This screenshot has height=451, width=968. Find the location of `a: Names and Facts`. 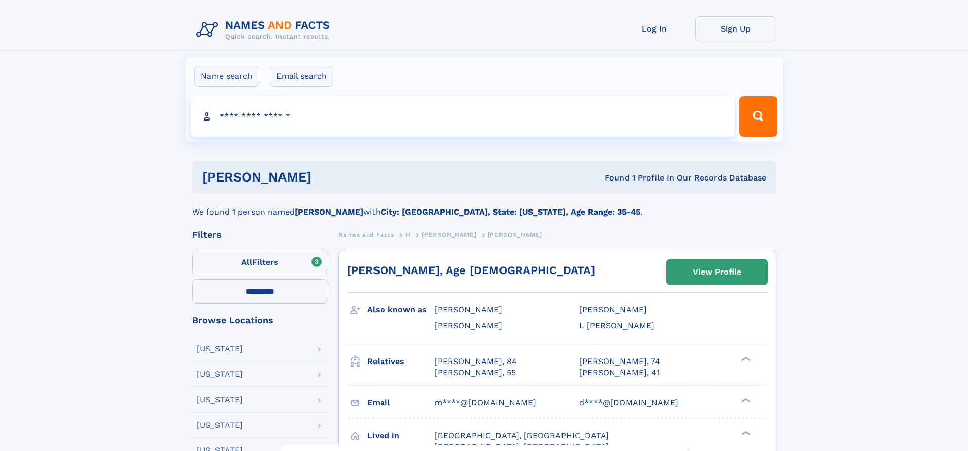

a: Names and Facts is located at coordinates (366, 234).